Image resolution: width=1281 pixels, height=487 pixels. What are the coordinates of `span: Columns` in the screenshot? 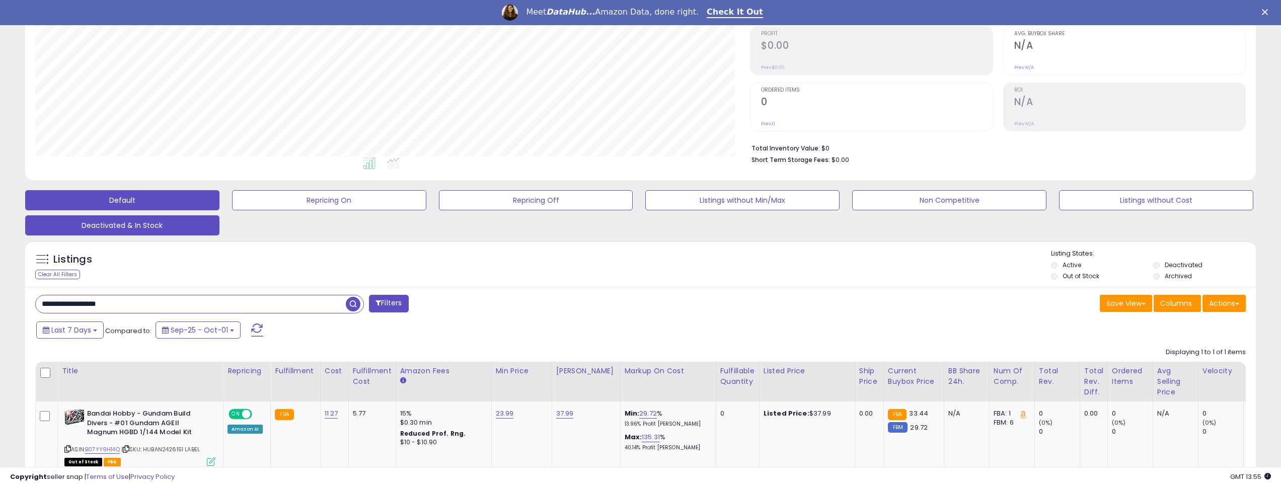 It's located at (1176, 304).